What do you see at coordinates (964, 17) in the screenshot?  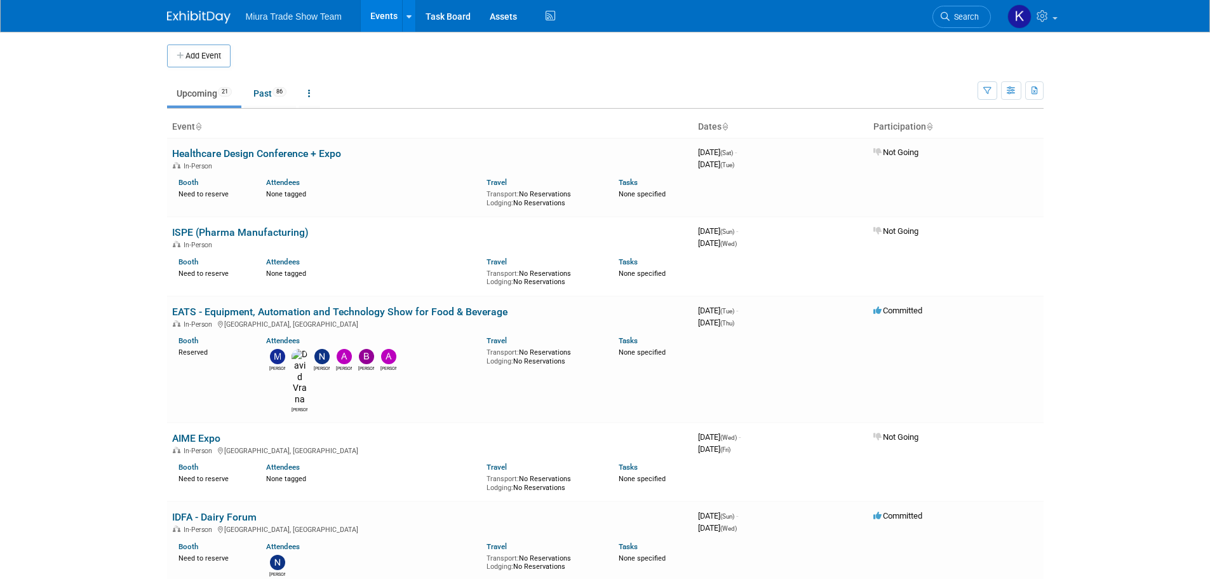 I see `span: Search` at bounding box center [964, 17].